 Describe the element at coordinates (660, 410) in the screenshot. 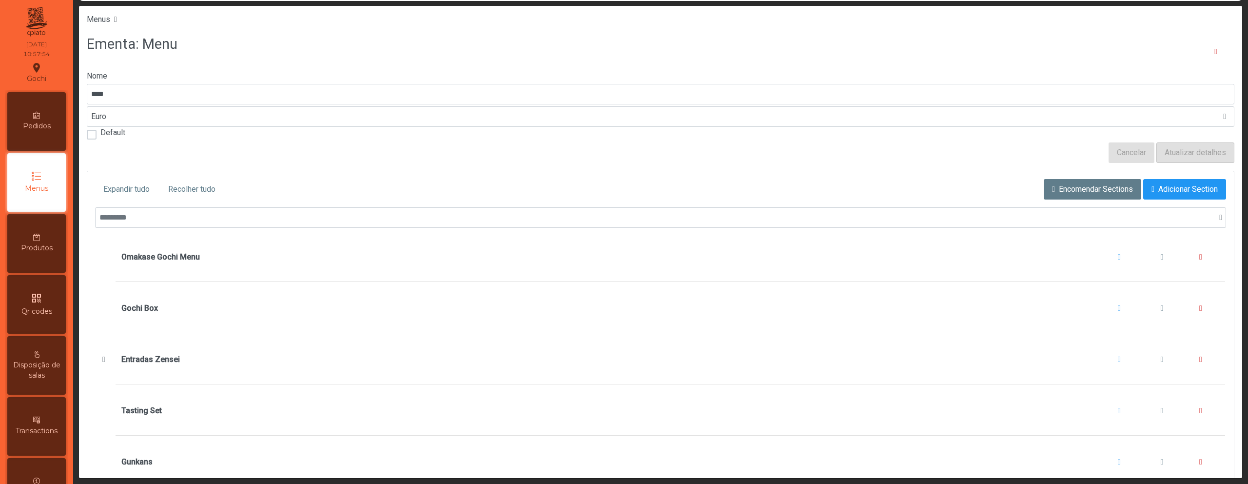

I see `div: Tasting Set` at that location.